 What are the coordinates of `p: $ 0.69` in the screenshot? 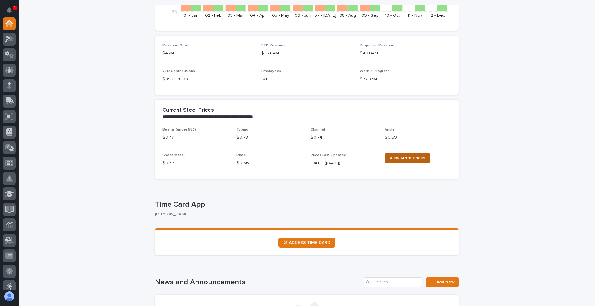 It's located at (418, 138).